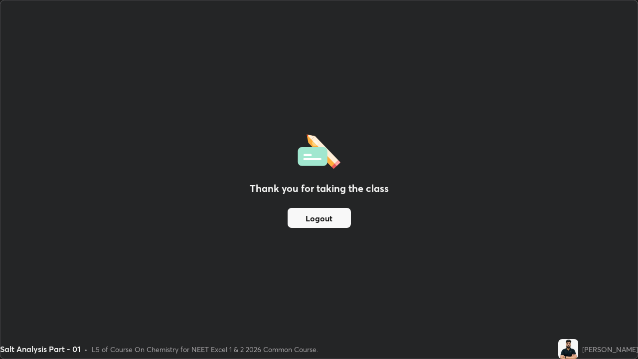 The width and height of the screenshot is (638, 359). I want to click on button: Logout, so click(319, 218).